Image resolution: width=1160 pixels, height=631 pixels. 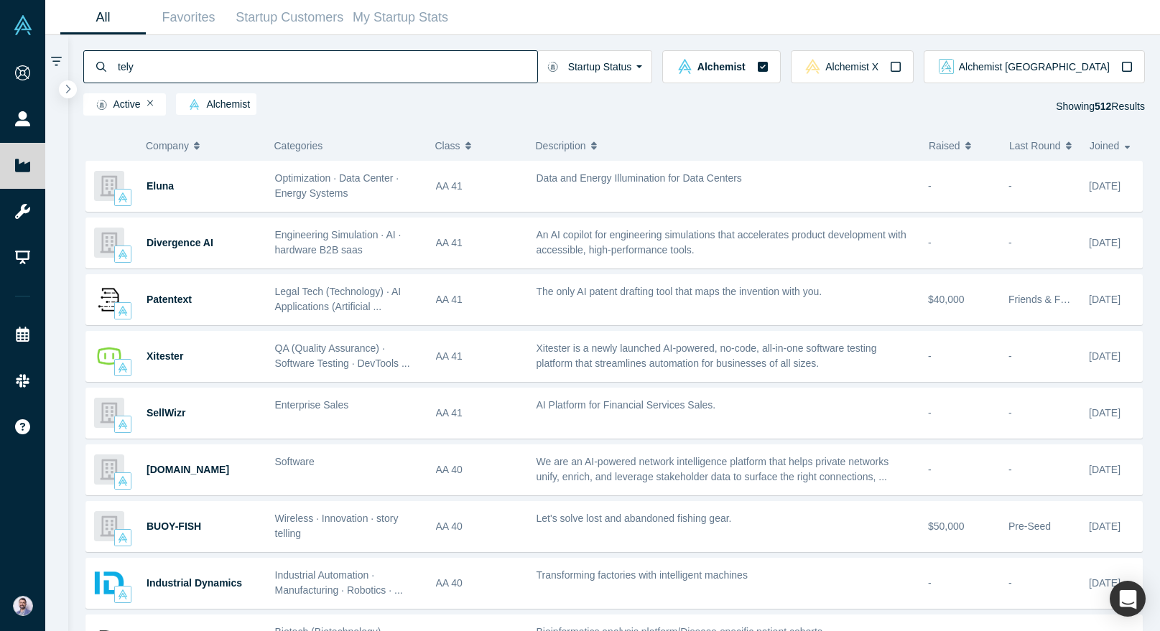 I want to click on span: Eluna, so click(x=160, y=186).